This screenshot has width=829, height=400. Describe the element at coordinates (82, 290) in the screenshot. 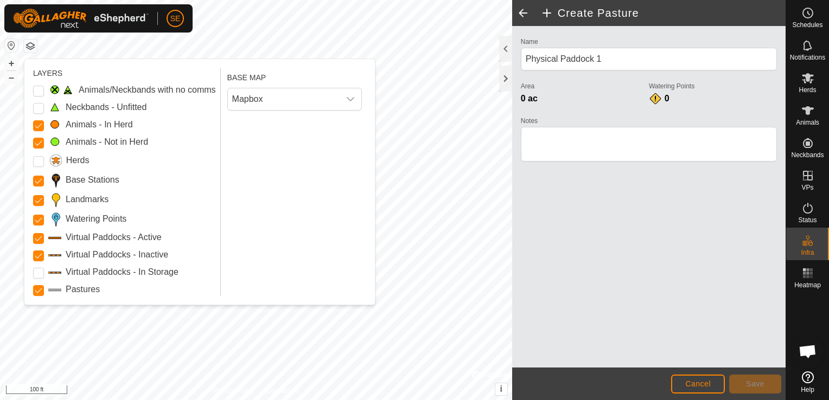

I see `label: Pastures` at that location.